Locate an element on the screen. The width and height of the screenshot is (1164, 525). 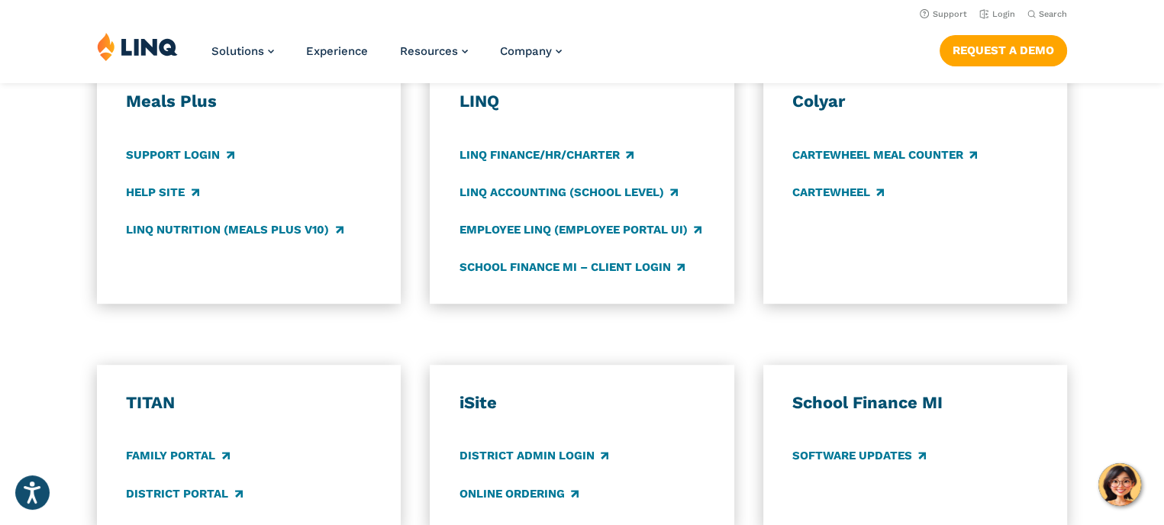
a: Experience is located at coordinates (337, 51).